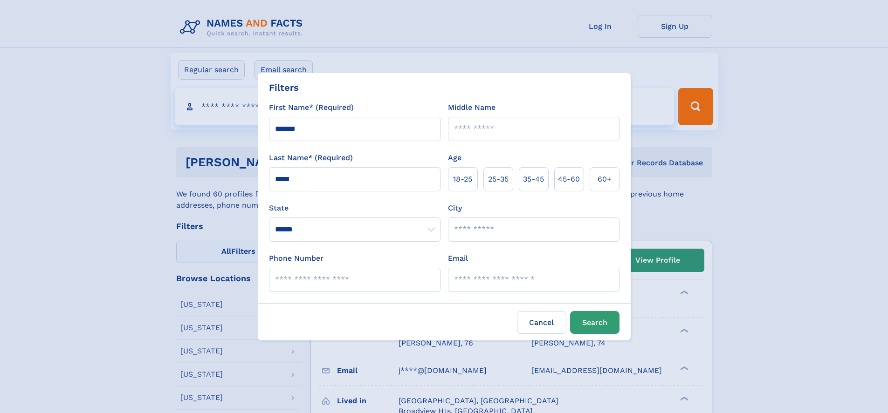 This screenshot has height=413, width=888. I want to click on label: State, so click(355, 208).